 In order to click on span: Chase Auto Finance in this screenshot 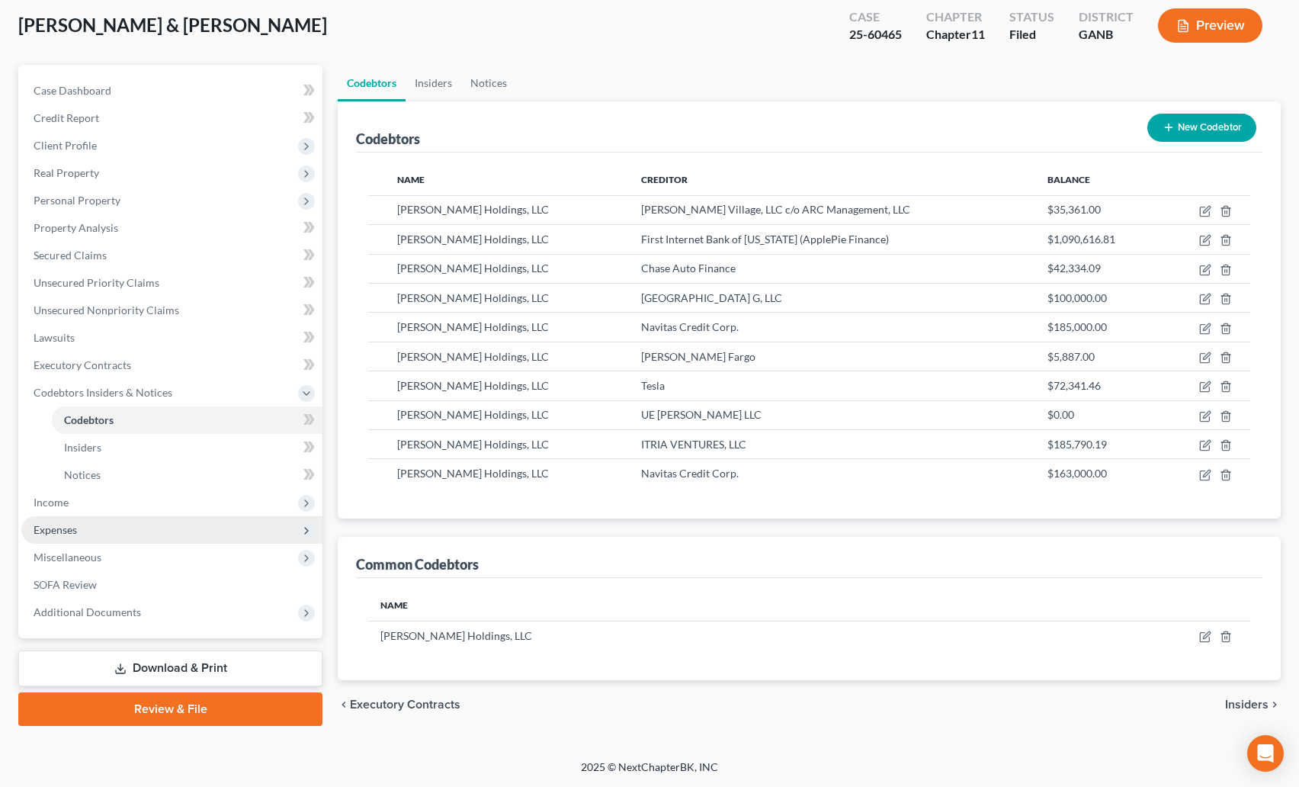, I will do `click(688, 268)`.